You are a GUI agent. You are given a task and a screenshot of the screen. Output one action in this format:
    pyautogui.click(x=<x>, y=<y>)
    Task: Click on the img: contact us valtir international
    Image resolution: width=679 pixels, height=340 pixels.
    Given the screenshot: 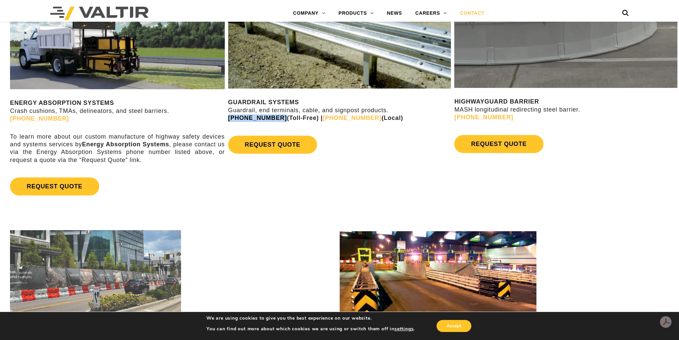 What is the action you would take?
    pyautogui.click(x=438, y=278)
    